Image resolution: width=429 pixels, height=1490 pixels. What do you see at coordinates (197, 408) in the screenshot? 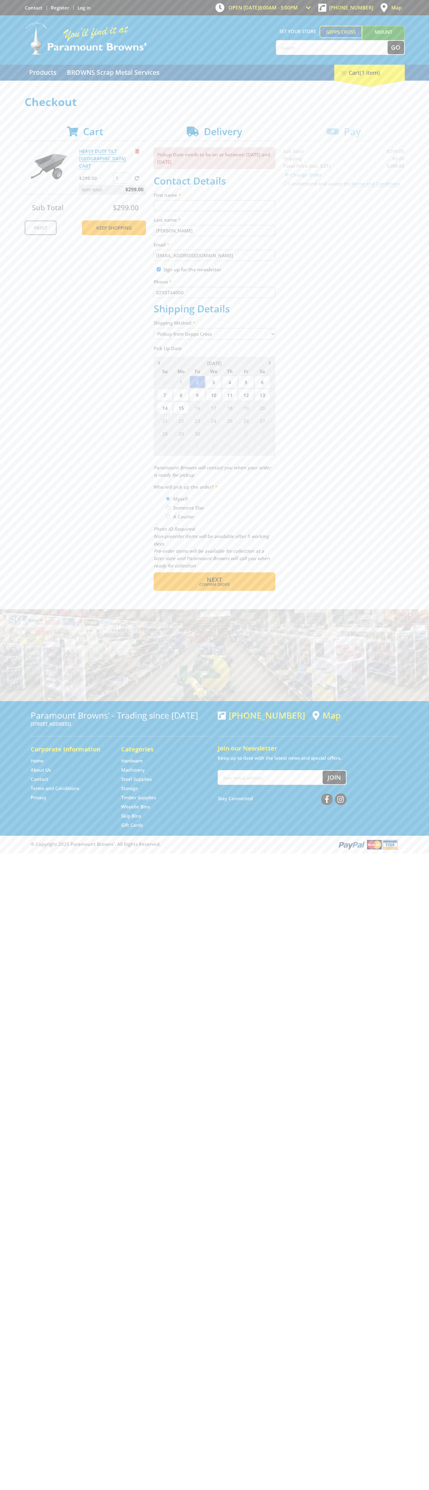
I see `span: 16` at bounding box center [197, 408].